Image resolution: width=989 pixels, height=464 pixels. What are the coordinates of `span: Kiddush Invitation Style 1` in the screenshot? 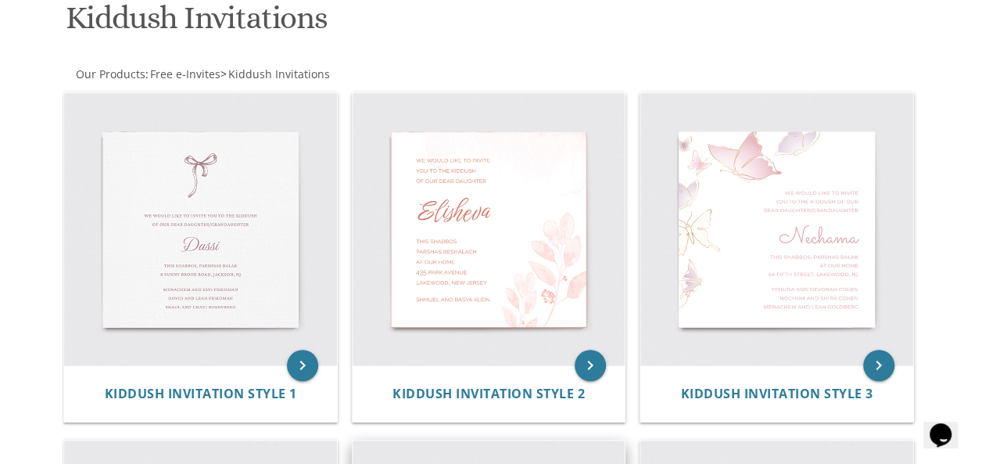 It's located at (201, 393).